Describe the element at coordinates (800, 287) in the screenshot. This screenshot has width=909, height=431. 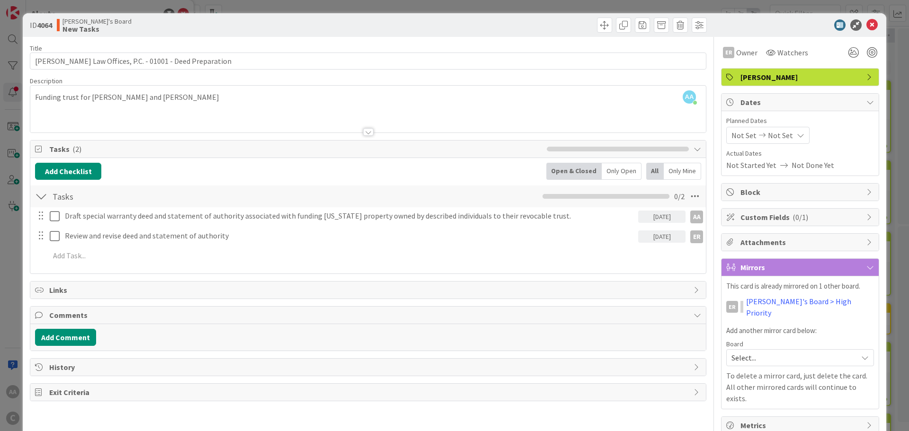
I see `p: This card is already mirrored on 1 other board.` at that location.